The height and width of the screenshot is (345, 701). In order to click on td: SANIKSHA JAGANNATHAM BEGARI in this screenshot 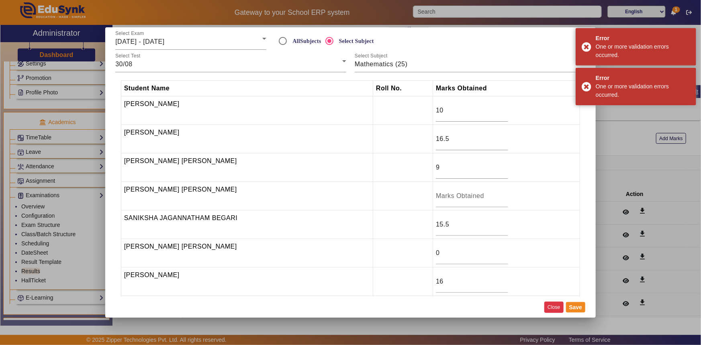, I will do `click(247, 224)`.